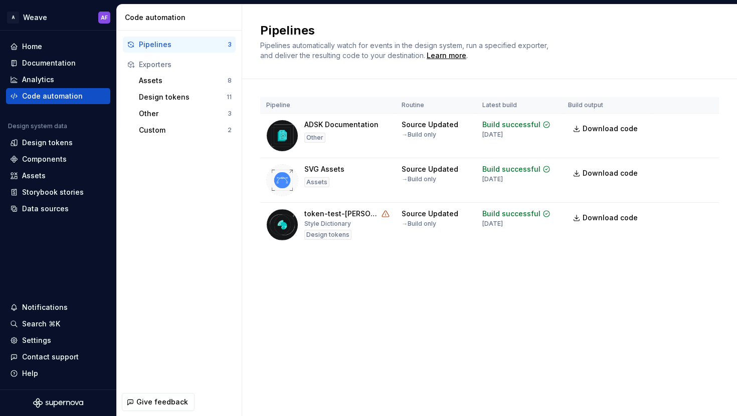 The image size is (737, 416). Describe the element at coordinates (158, 402) in the screenshot. I see `button: Give feedback` at that location.